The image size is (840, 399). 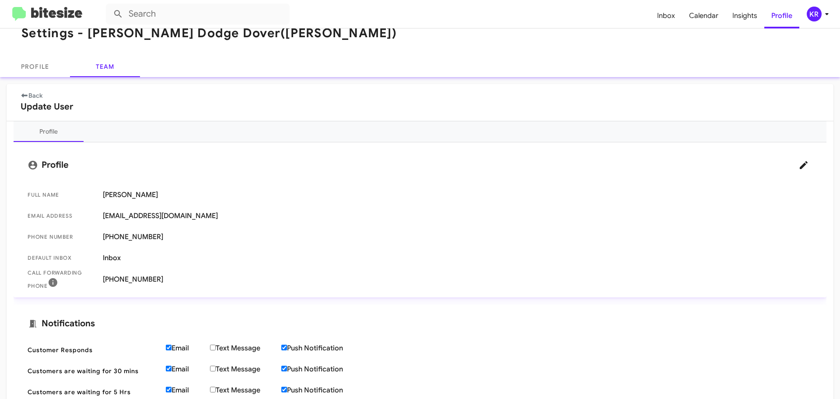 What do you see at coordinates (62, 216) in the screenshot?
I see `span: Email Address` at bounding box center [62, 216].